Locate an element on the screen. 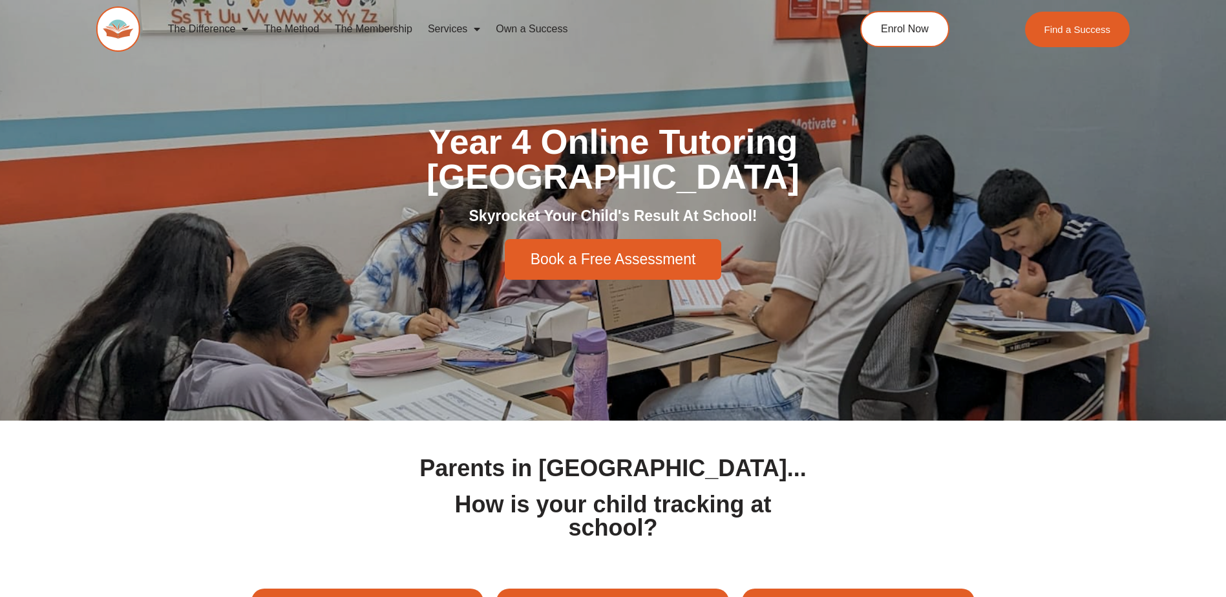 This screenshot has height=597, width=1226. a: Enrol Now is located at coordinates (905, 29).